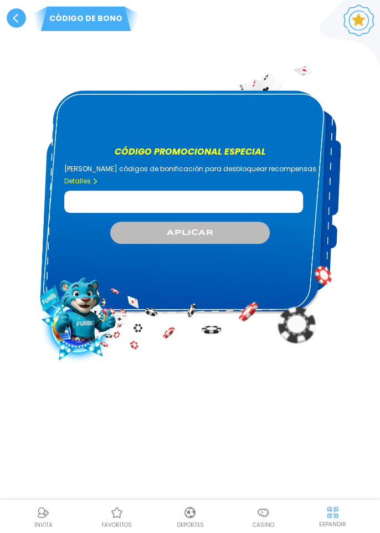  Describe the element at coordinates (333, 512) in the screenshot. I see `img: hide` at that location.